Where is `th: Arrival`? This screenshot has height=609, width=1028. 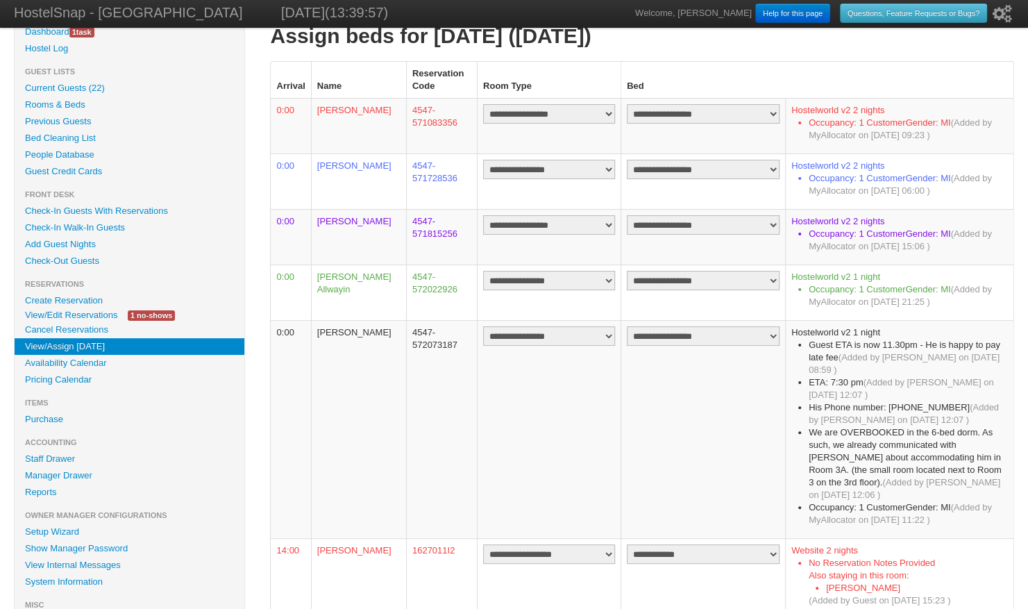
th: Arrival is located at coordinates (290, 80).